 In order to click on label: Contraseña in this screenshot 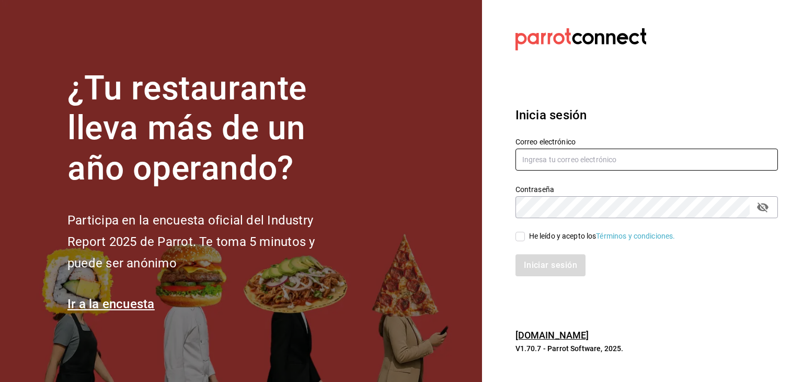, I will do `click(647, 189)`.